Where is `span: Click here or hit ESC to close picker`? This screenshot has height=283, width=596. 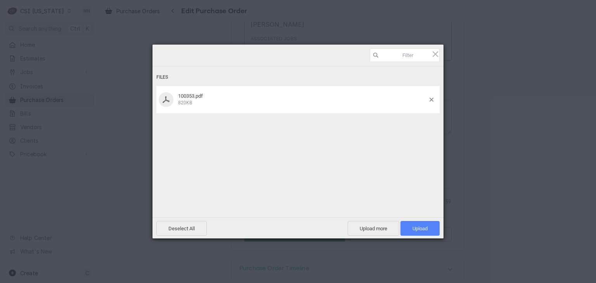 span: Click here or hit ESC to close picker is located at coordinates (435, 54).